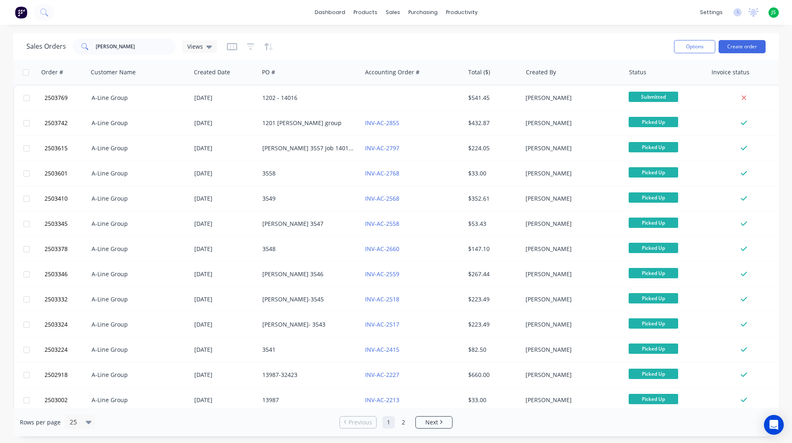 Image resolution: width=792 pixels, height=443 pixels. What do you see at coordinates (382, 399) in the screenshot?
I see `a: INV-AC-2213` at bounding box center [382, 399].